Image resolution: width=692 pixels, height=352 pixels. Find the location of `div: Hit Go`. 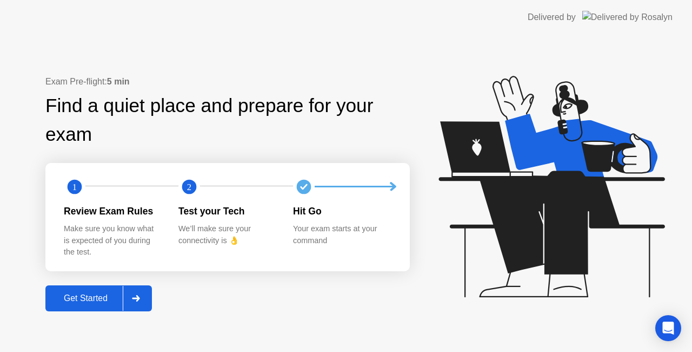

div: Hit Go is located at coordinates (342, 211).